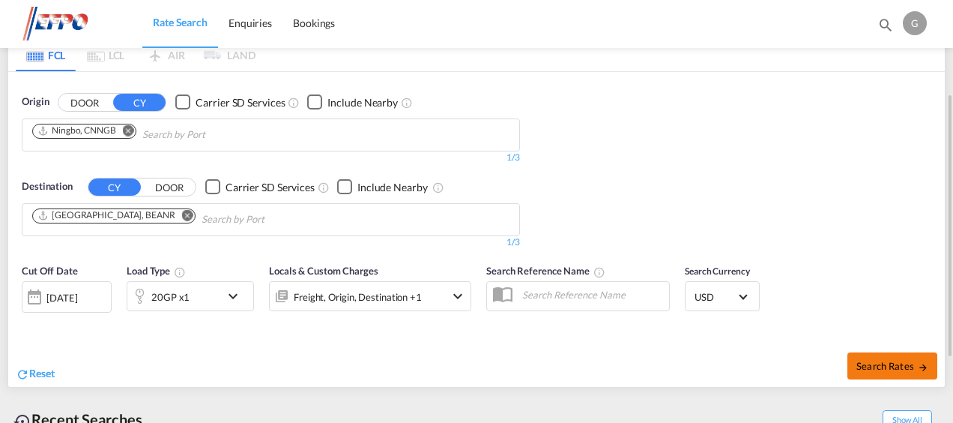  What do you see at coordinates (35, 374) in the screenshot?
I see `div: icon-refreshReset` at bounding box center [35, 374].